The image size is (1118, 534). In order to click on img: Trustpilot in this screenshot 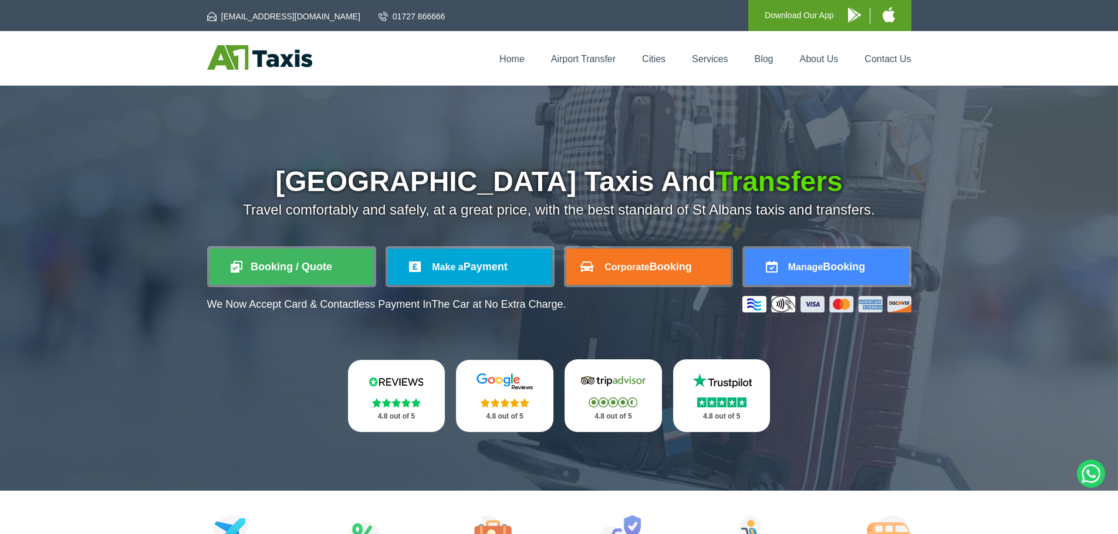, I will do `click(722, 381)`.